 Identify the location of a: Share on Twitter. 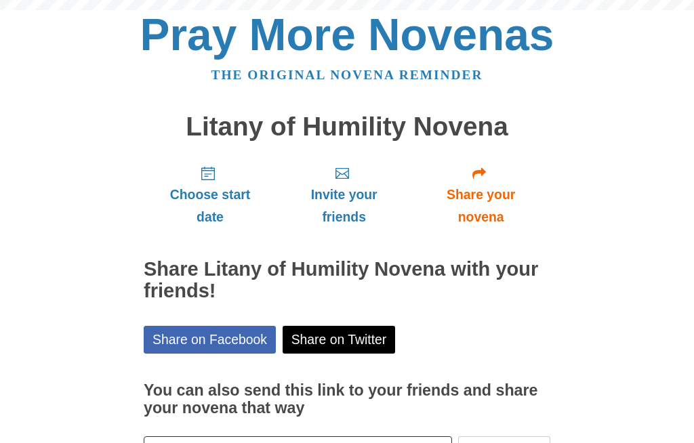
(339, 340).